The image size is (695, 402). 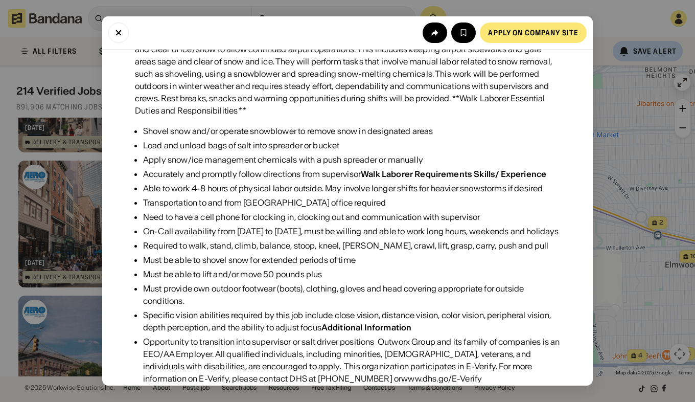 What do you see at coordinates (352, 360) in the screenshot?
I see `div: Opportunity to transition into supervisor or salt driver positions Outworx Group and its family o...` at bounding box center [352, 360].